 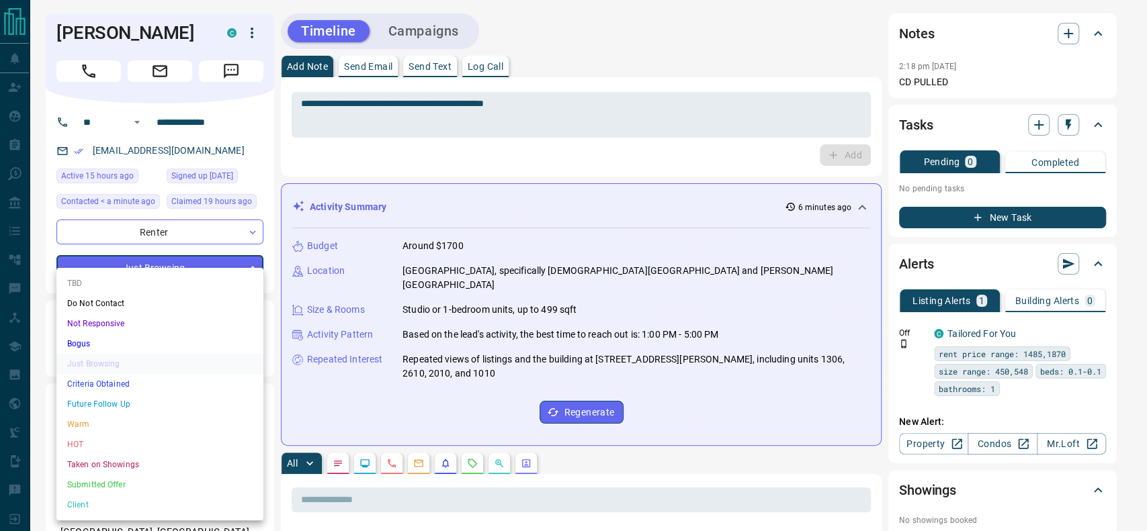 What do you see at coordinates (160, 384) in the screenshot?
I see `li: Criteria Obtained` at bounding box center [160, 384].